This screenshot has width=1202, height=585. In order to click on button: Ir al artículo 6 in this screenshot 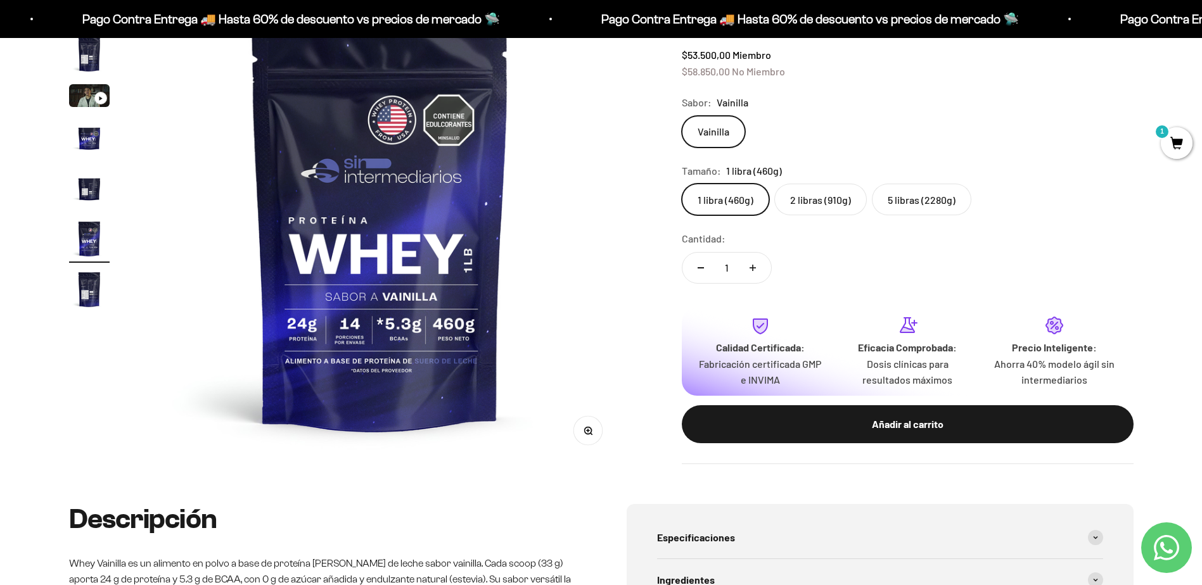, I will do `click(89, 241)`.